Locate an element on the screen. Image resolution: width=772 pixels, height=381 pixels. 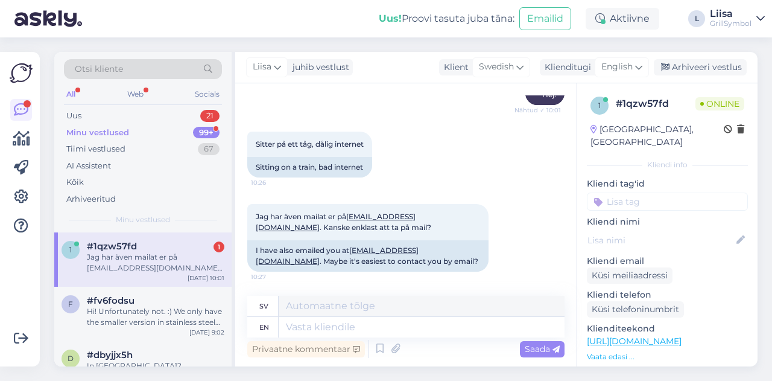
div: 67 is located at coordinates (209, 149).